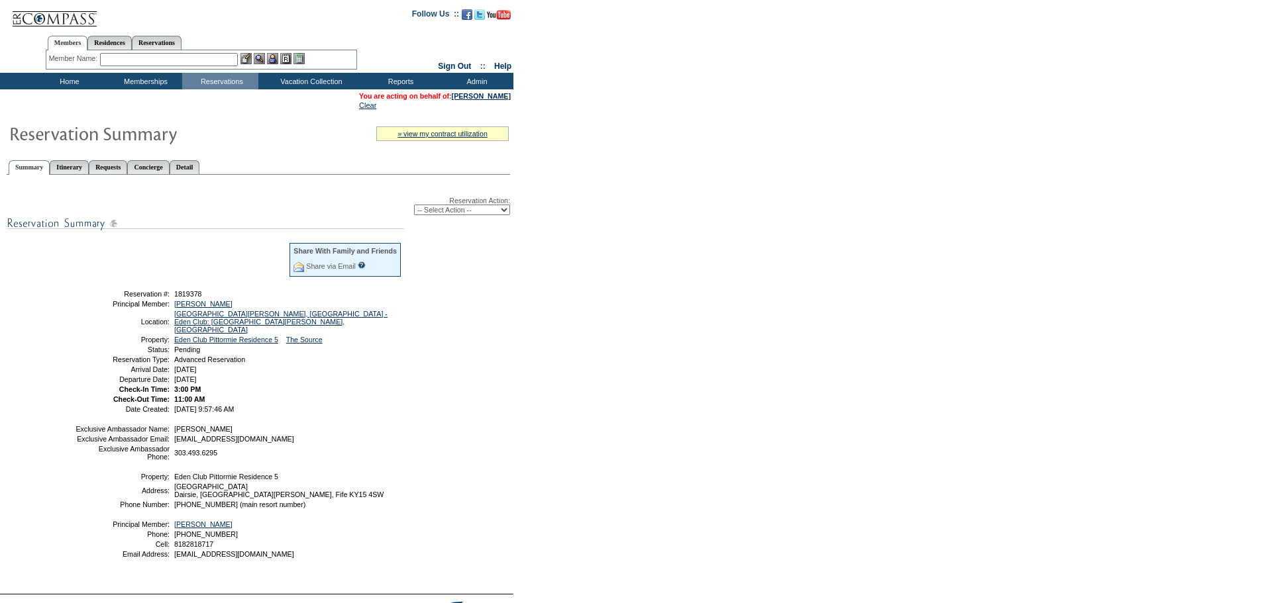  I want to click on a: Reservations, so click(156, 42).